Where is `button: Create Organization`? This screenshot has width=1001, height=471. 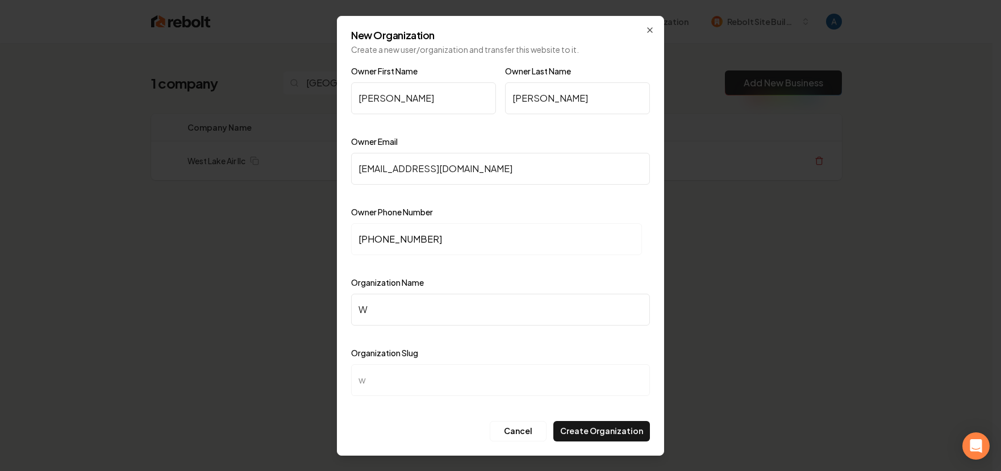
button: Create Organization is located at coordinates (601, 431).